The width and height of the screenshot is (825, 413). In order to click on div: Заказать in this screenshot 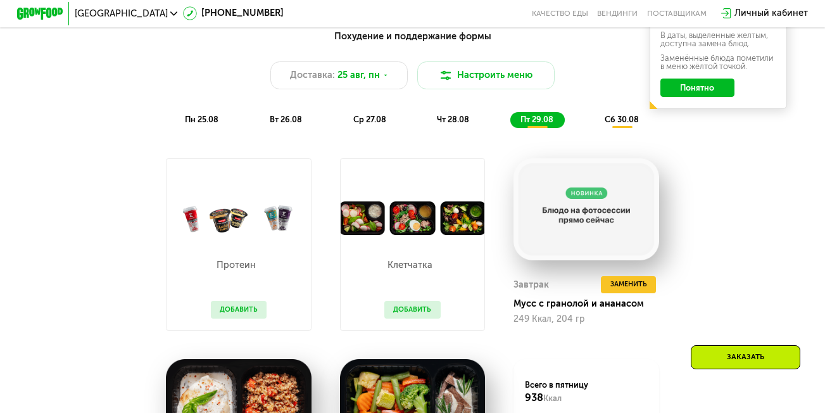, I will do `click(745, 357)`.